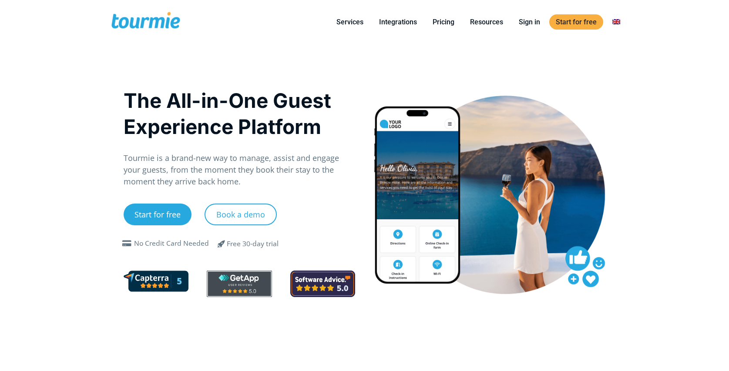  Describe the element at coordinates (241, 215) in the screenshot. I see `a: Book a demo` at that location.